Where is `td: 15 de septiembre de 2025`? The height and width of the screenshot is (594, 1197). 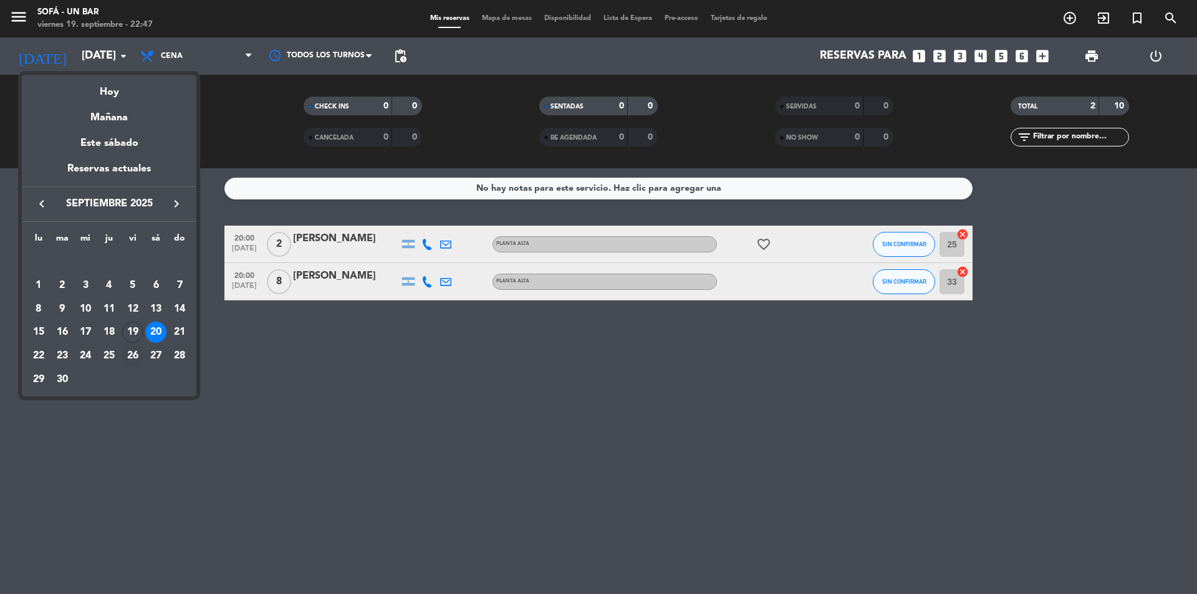
td: 15 de septiembre de 2025 is located at coordinates (39, 332).